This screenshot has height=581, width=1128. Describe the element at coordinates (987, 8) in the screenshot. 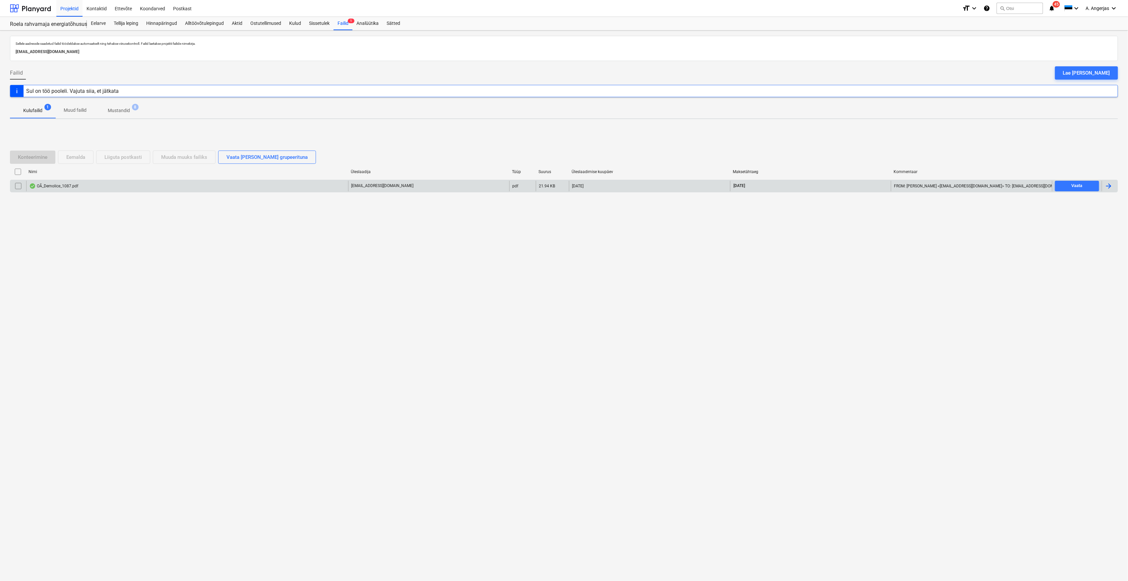

I see `i: Abikeskus` at that location.